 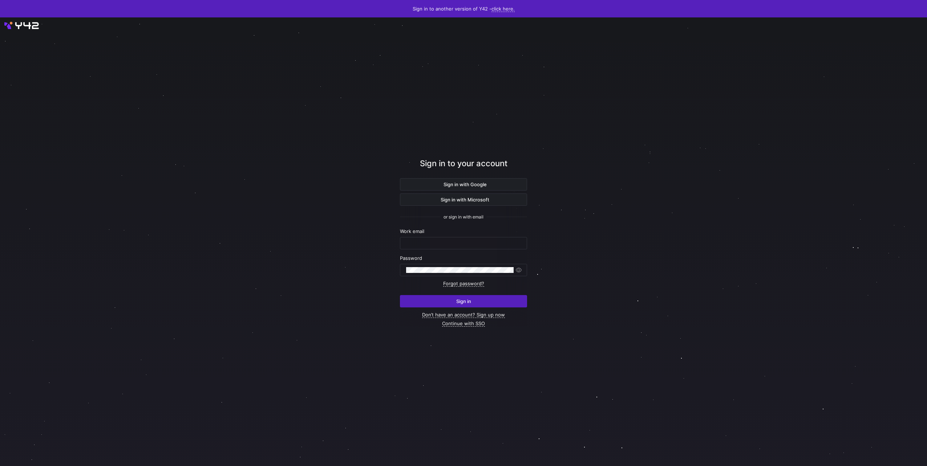 I want to click on span: Work email, so click(x=412, y=231).